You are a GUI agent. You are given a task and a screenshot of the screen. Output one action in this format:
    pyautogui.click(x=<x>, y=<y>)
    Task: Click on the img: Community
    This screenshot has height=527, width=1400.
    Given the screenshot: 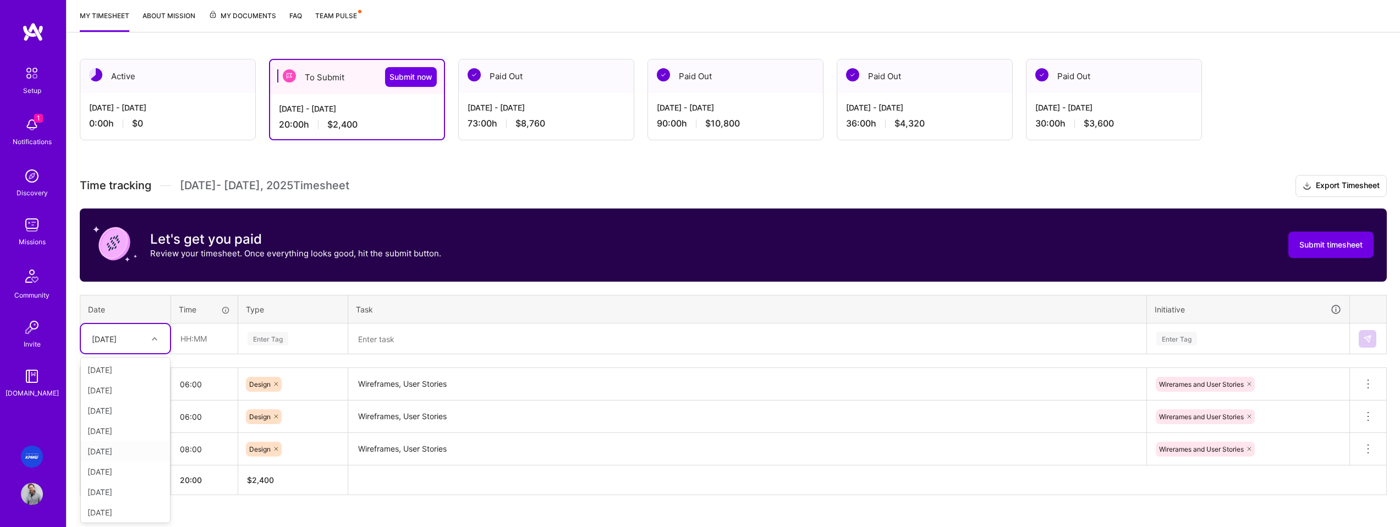 What is the action you would take?
    pyautogui.click(x=32, y=276)
    